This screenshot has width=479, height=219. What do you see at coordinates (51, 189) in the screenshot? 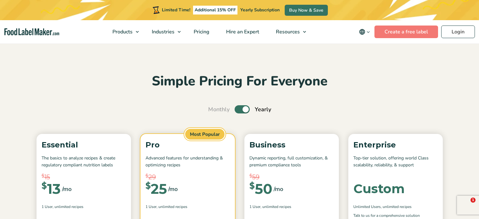
I see `div: 13` at bounding box center [51, 189].